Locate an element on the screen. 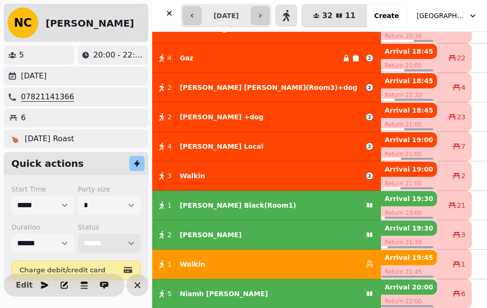 This screenshot has width=487, height=308. p: Return 22:30 is located at coordinates (409, 95).